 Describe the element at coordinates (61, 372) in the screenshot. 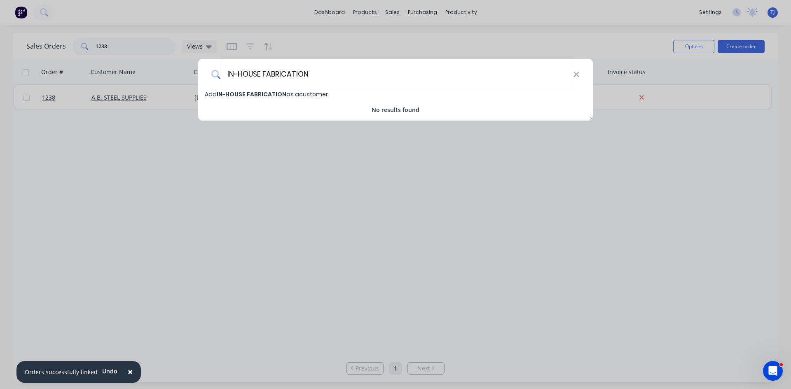

I see `div: Orders successfully linked` at that location.